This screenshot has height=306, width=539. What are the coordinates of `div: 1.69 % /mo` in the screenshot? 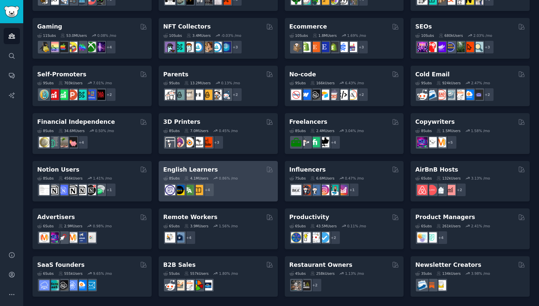 It's located at (357, 36).